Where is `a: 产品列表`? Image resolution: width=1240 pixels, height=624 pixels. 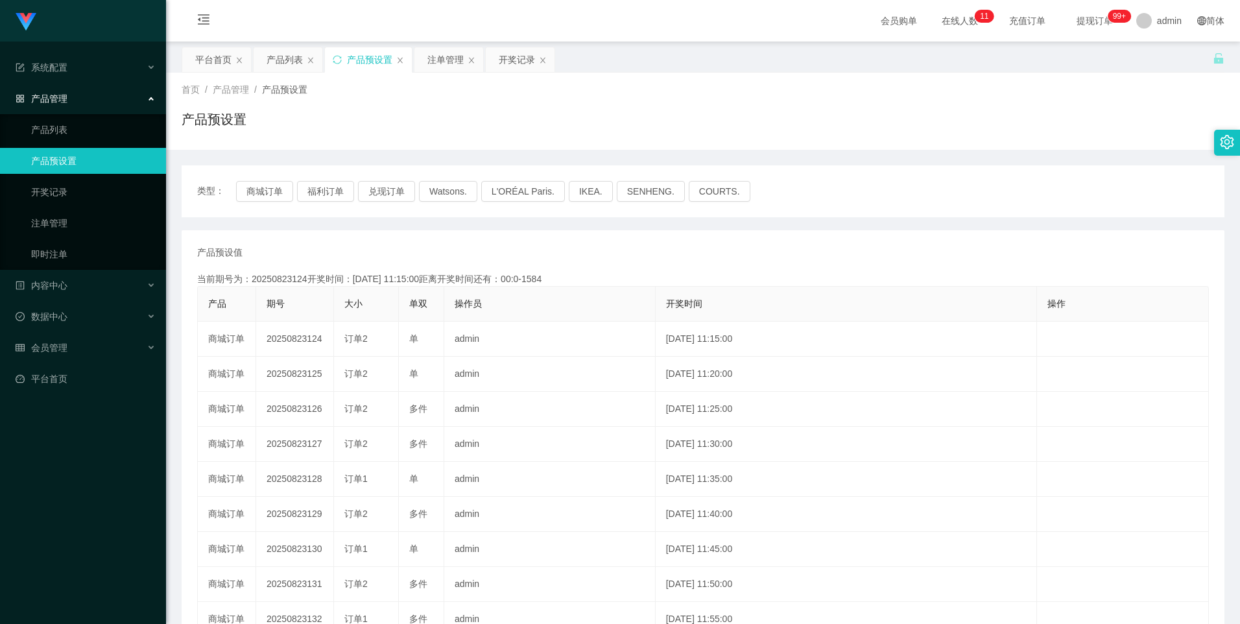 a: 产品列表 is located at coordinates (93, 130).